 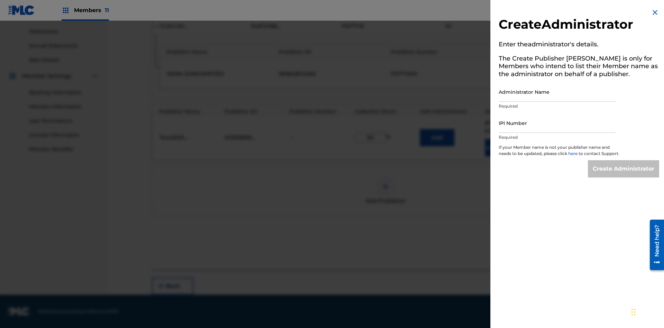 What do you see at coordinates (573, 153) in the screenshot?
I see `a: here` at bounding box center [573, 153].